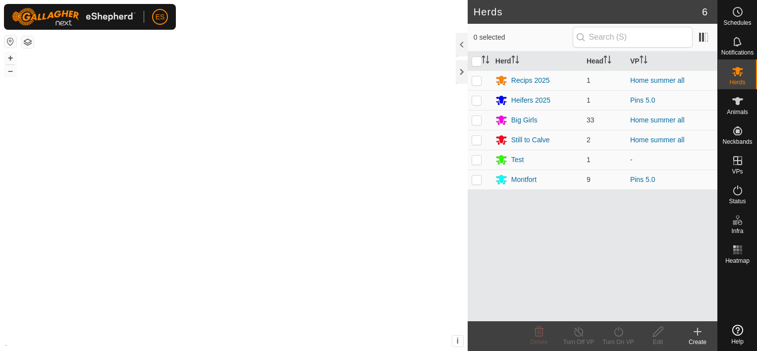 The height and width of the screenshot is (351, 757). I want to click on th: VP, so click(672, 61).